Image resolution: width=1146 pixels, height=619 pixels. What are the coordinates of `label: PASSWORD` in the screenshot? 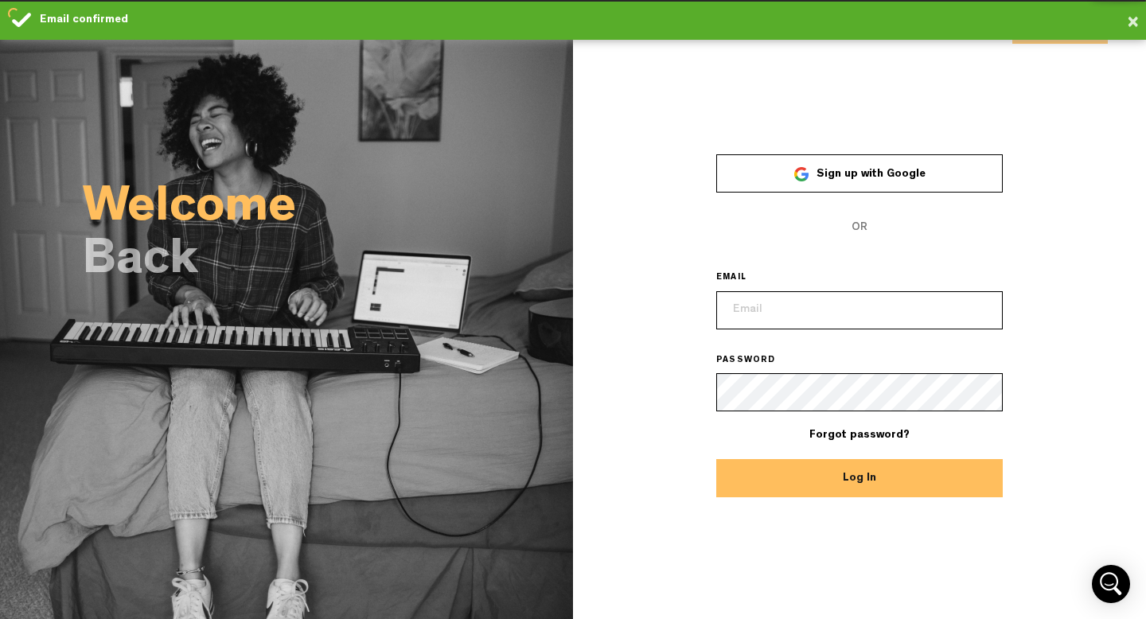 It's located at (757, 361).